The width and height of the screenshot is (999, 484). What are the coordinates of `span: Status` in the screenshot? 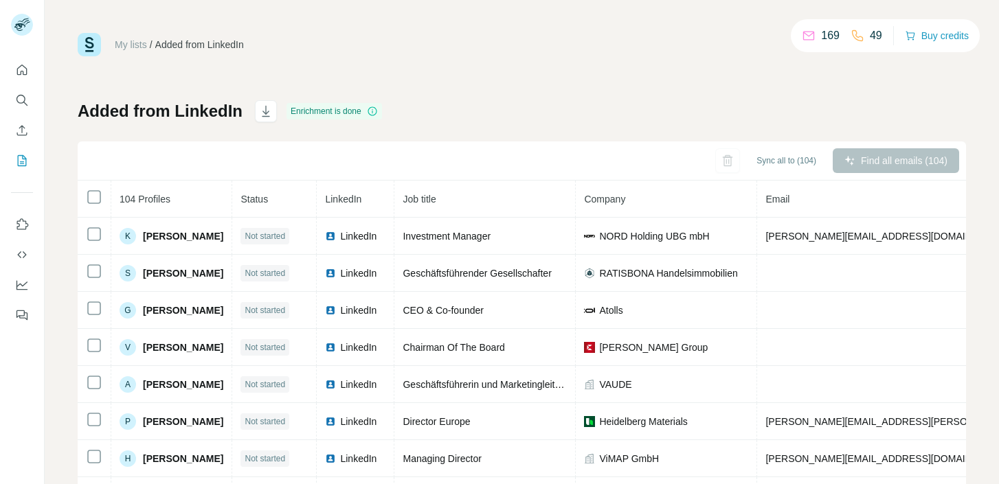 It's located at (254, 199).